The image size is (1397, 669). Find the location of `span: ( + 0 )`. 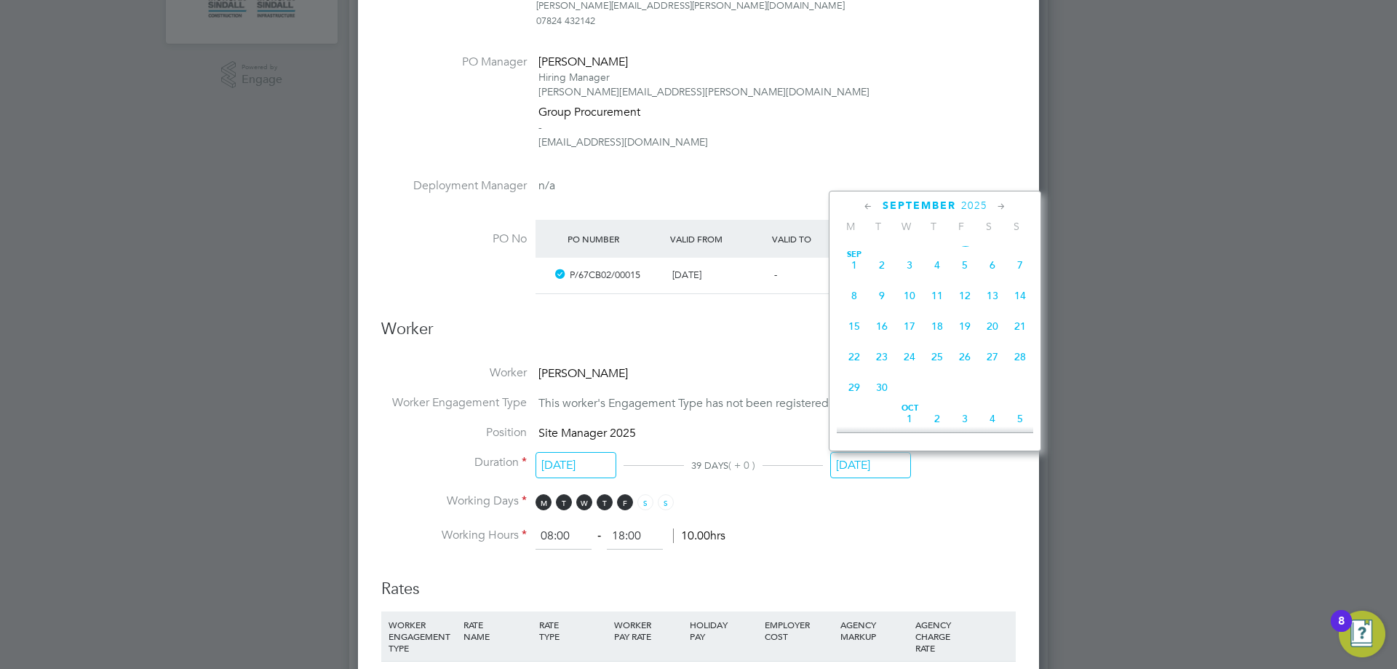

span: ( + 0 ) is located at coordinates (741, 465).